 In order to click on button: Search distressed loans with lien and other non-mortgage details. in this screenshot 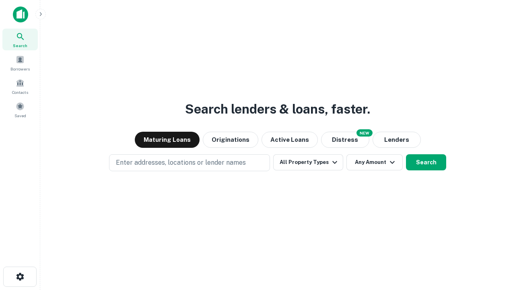, I will do `click(345, 140)`.